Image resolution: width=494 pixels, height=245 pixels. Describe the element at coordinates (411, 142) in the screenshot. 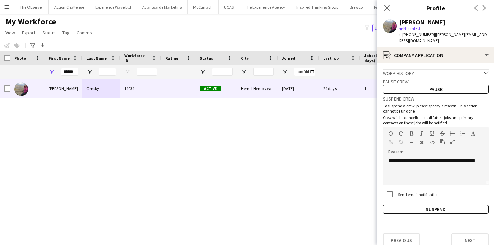

I see `button: Horizontal Line` at that location.